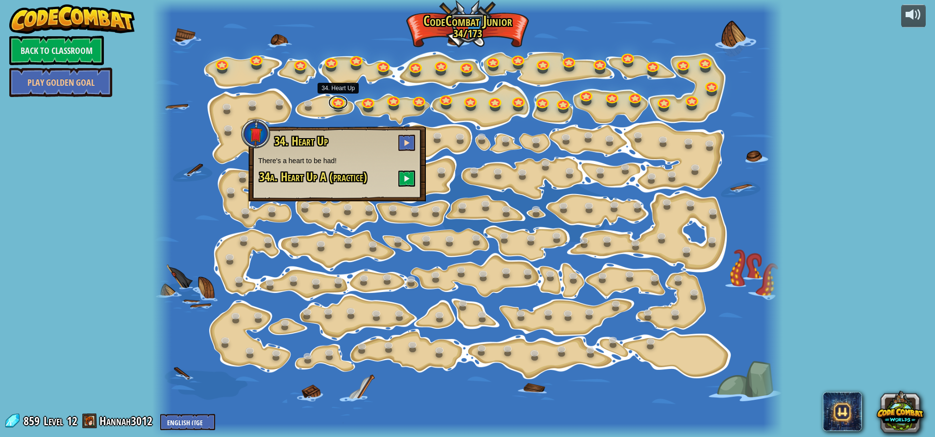  Describe the element at coordinates (301, 141) in the screenshot. I see `span: 34. Heart Up` at that location.